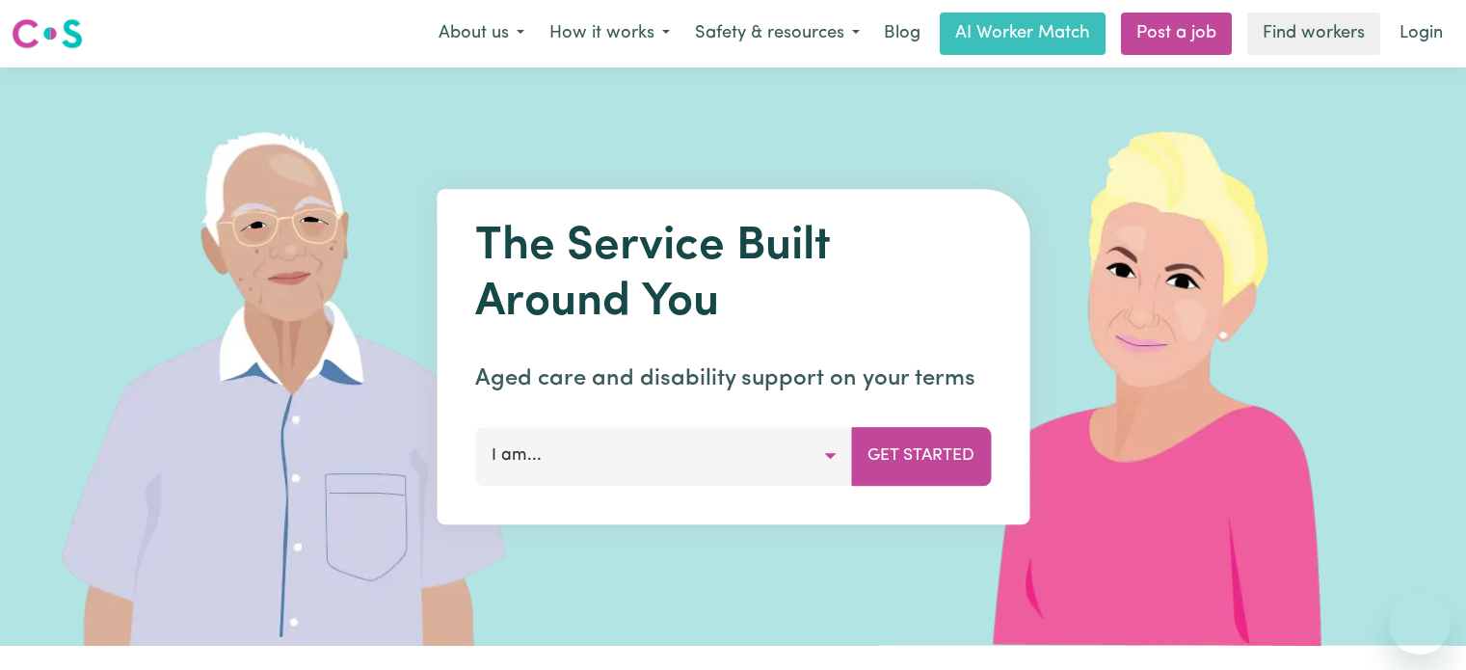  Describe the element at coordinates (777, 34) in the screenshot. I see `button: Safety & resources` at that location.